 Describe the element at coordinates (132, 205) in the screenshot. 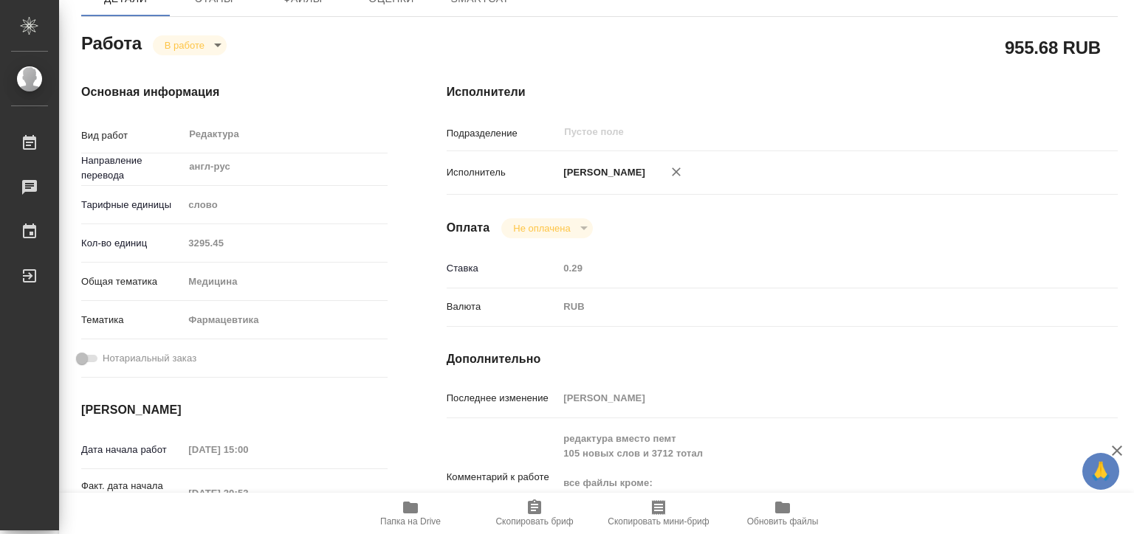

I see `p: Тарифные единицы` at that location.